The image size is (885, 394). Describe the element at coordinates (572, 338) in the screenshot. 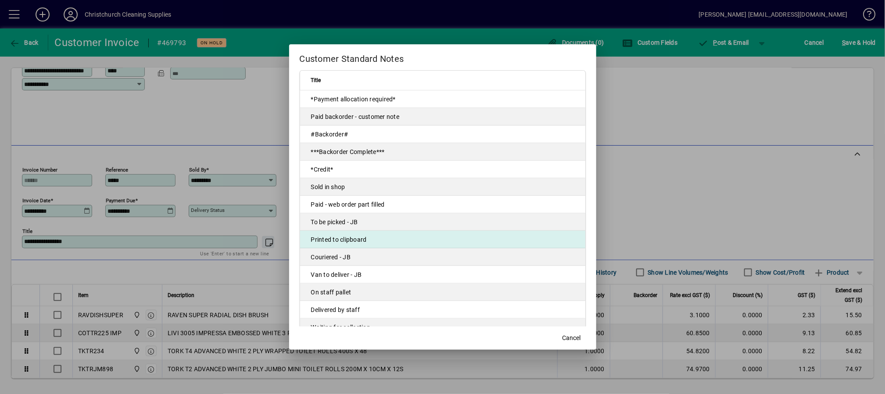

I see `button: Cancel` at that location.